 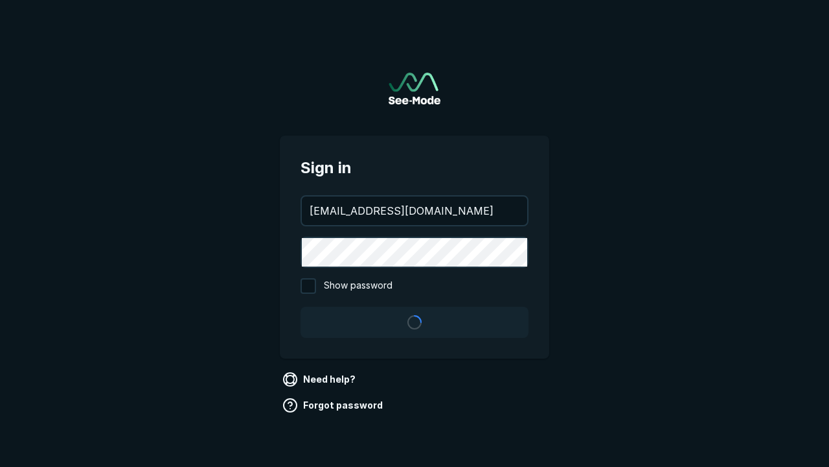 I want to click on a: Forgot password, so click(x=334, y=405).